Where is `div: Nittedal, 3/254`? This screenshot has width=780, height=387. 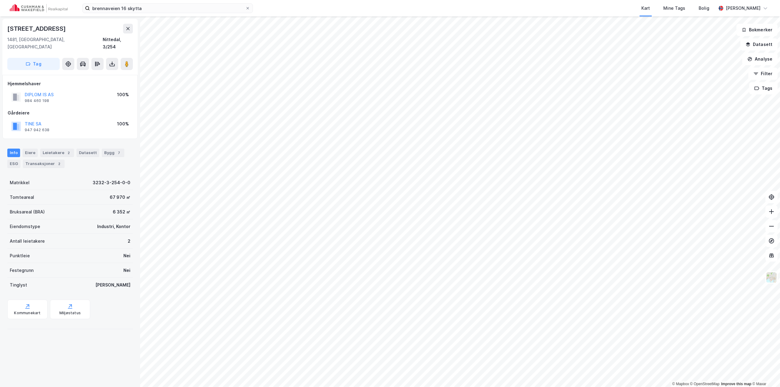 div: Nittedal, 3/254 is located at coordinates (118, 43).